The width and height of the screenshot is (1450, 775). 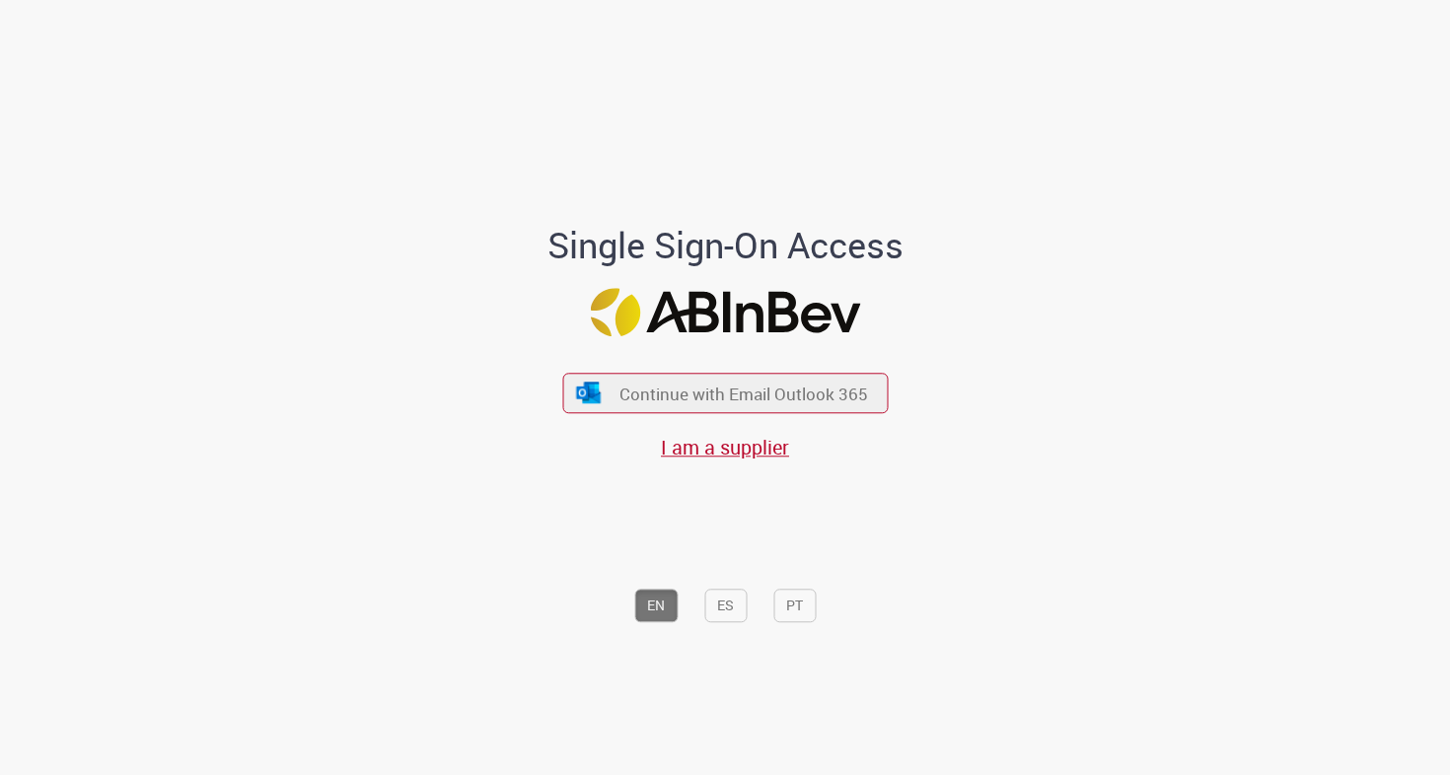 What do you see at coordinates (794, 606) in the screenshot?
I see `button: PT` at bounding box center [794, 606].